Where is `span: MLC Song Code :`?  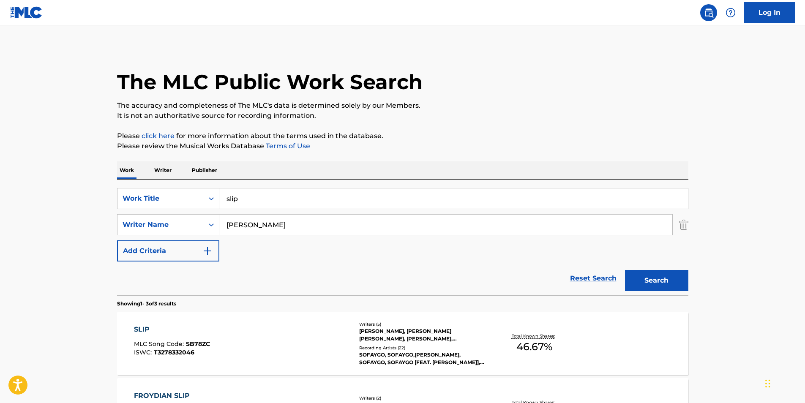 span: MLC Song Code : is located at coordinates (160, 344).